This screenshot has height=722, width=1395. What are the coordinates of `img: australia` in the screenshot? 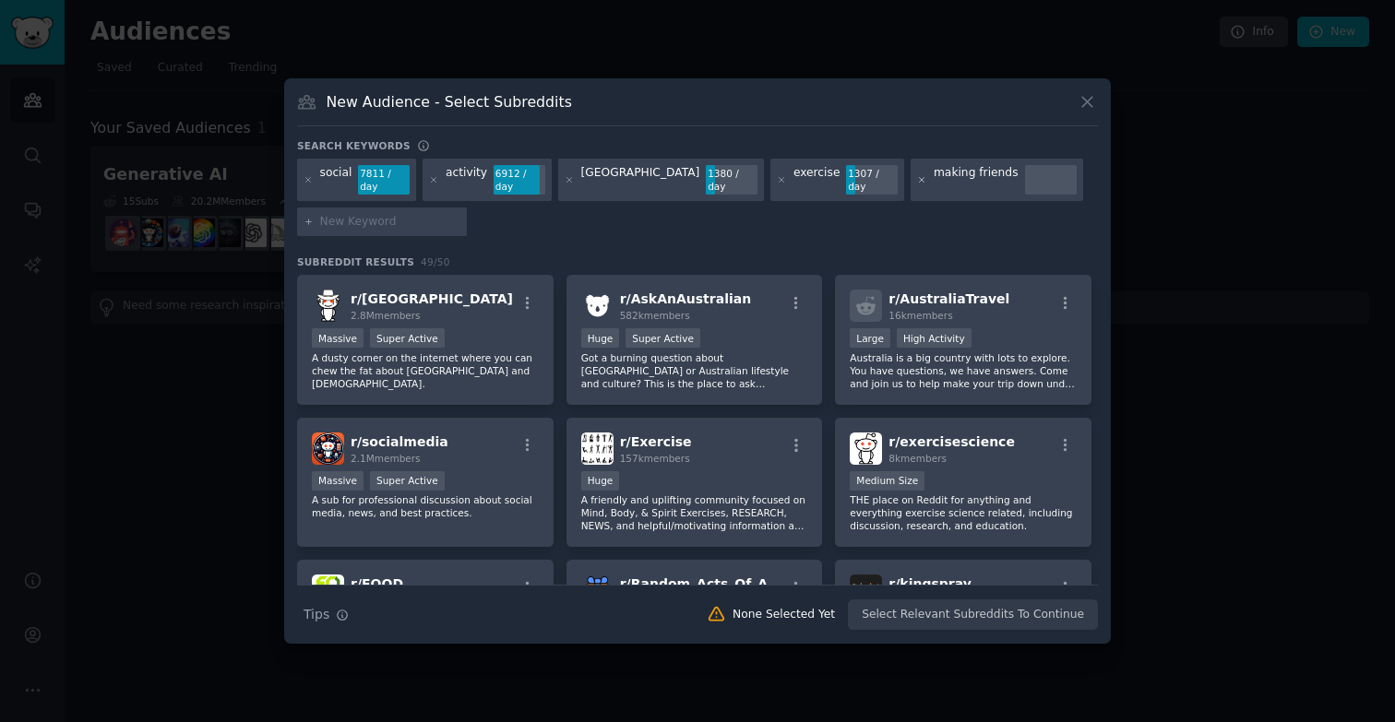 It's located at (328, 305).